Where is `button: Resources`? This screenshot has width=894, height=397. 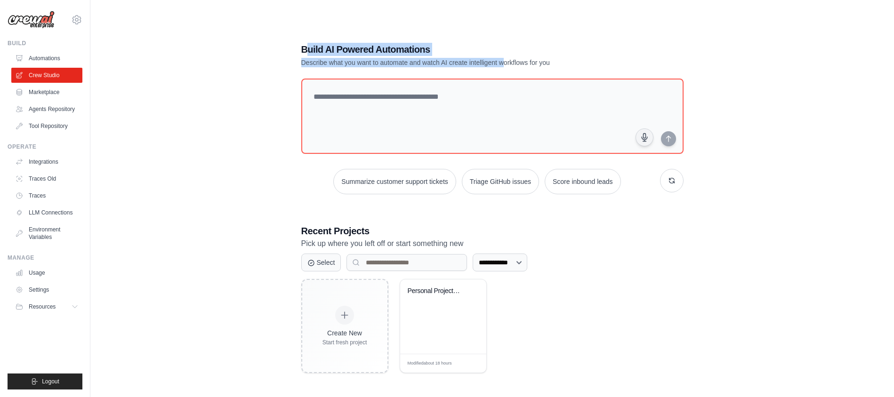 button: Resources is located at coordinates (47, 307).